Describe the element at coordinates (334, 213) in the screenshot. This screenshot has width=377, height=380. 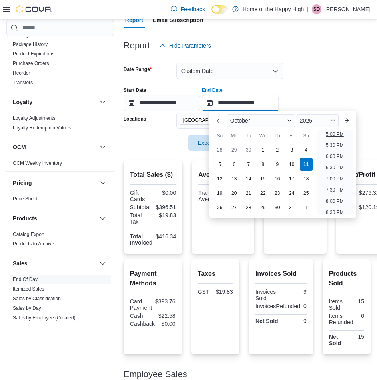
I see `li: 8:30 PM` at that location.